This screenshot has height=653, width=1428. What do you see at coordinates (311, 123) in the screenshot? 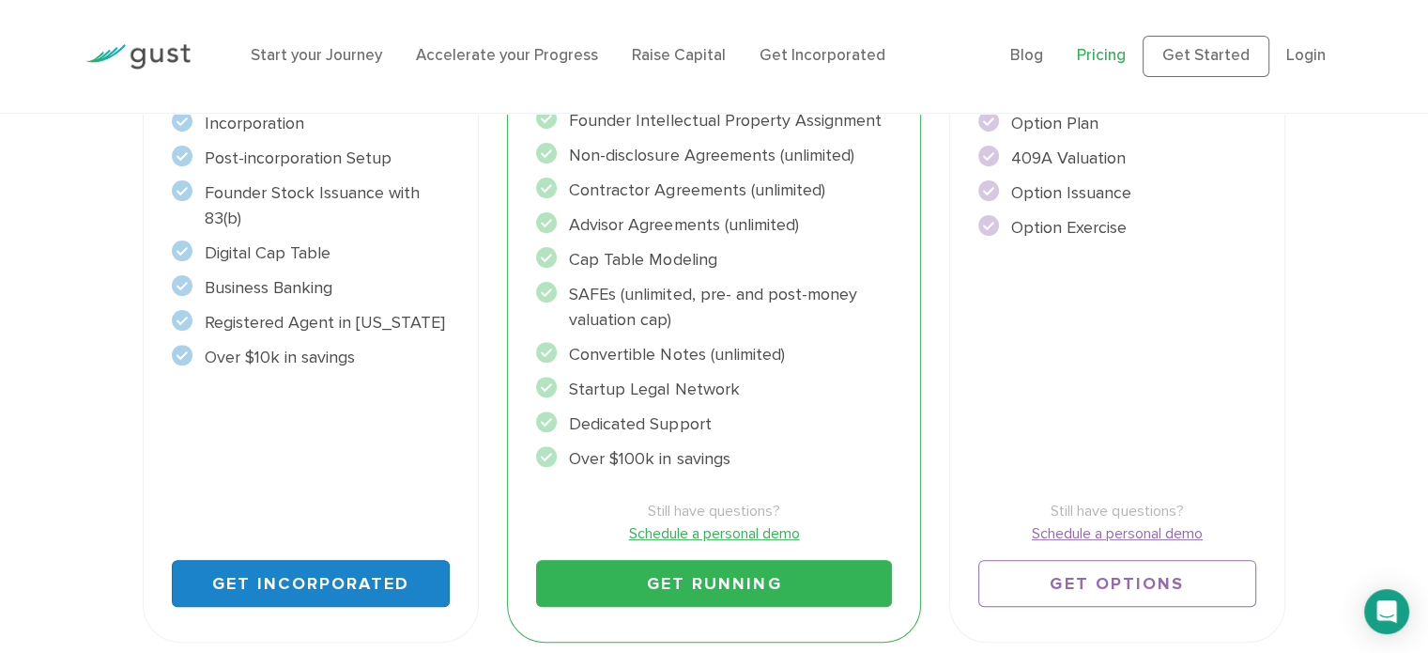
I see `li: Incorporation` at bounding box center [311, 123].